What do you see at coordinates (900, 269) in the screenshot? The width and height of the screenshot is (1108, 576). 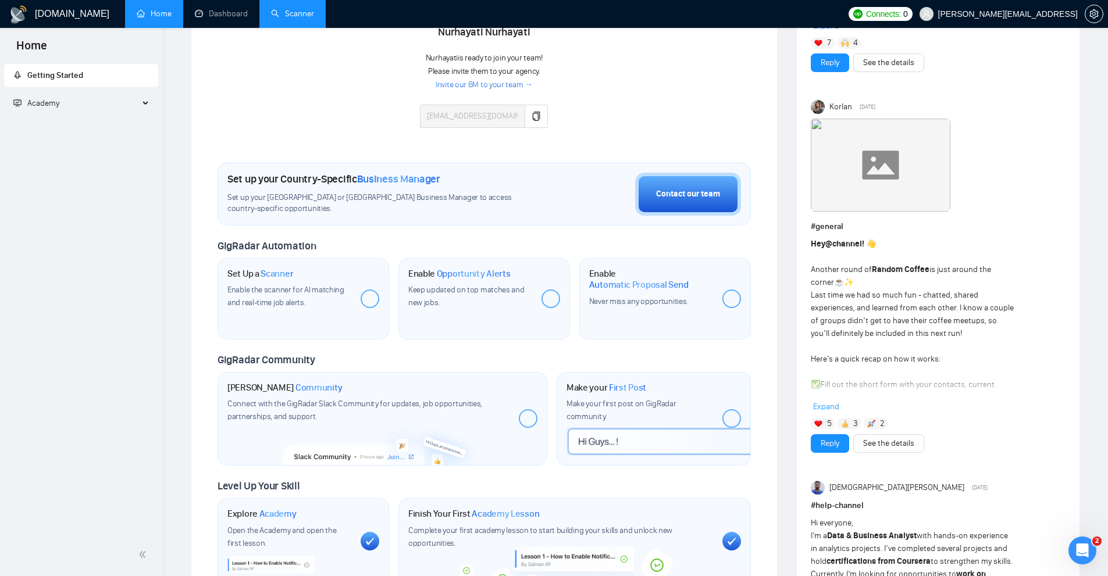 I see `strong: Random Coffee` at bounding box center [900, 269].